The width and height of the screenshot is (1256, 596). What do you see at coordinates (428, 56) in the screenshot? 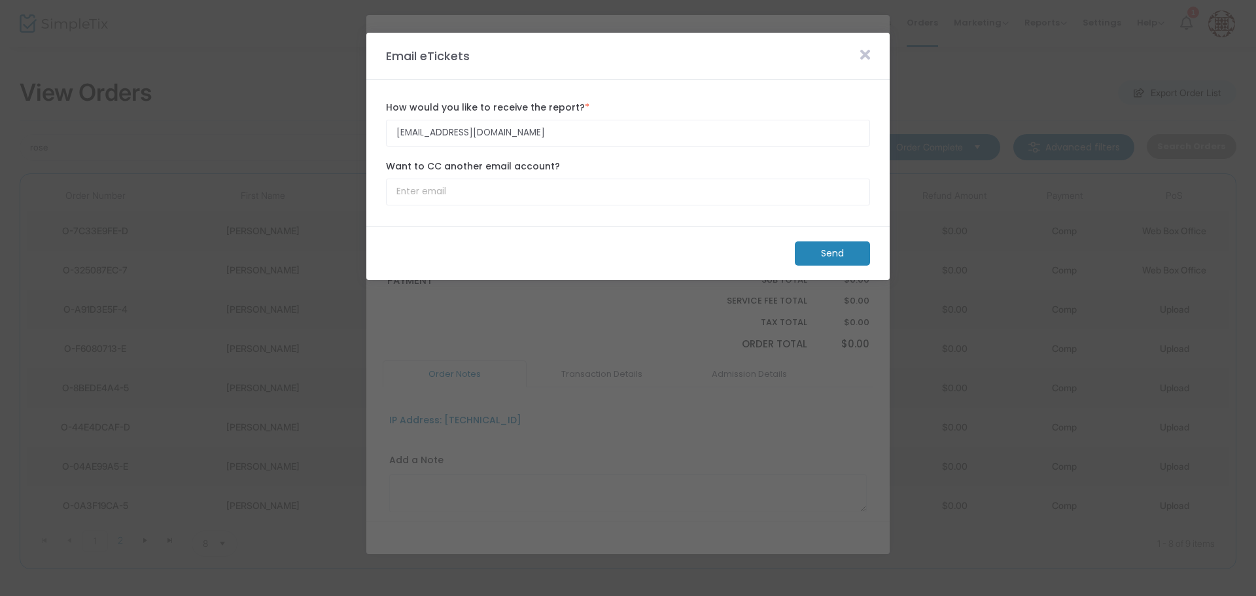
I see `m-panel-title: Email eTickets` at bounding box center [428, 56].